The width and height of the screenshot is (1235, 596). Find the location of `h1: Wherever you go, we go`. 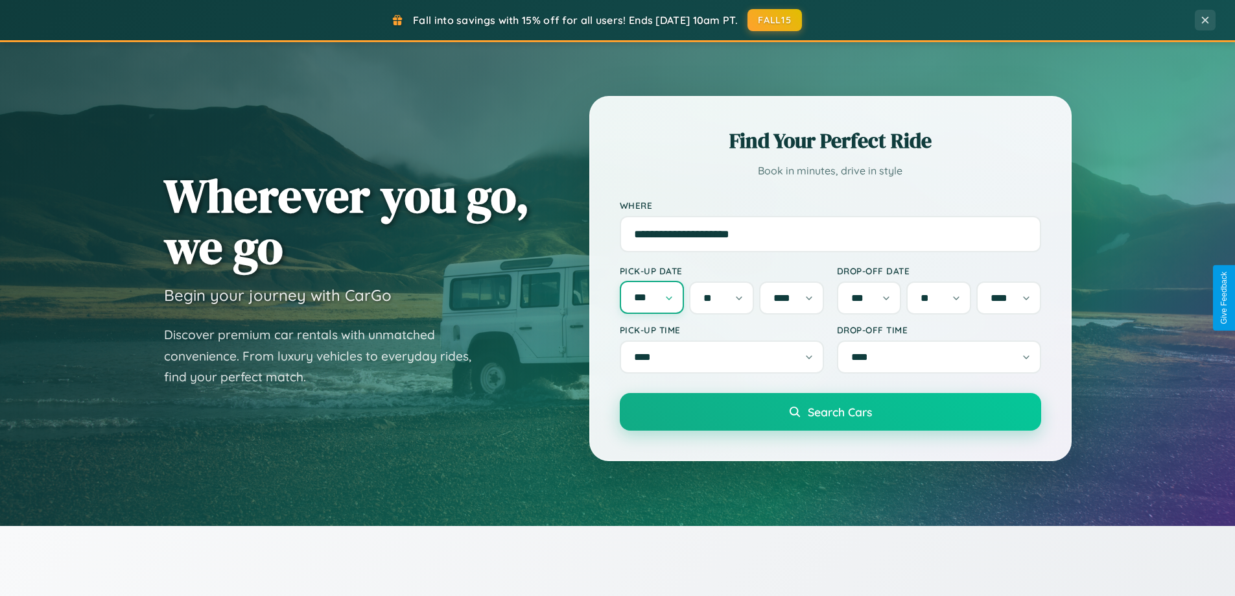

h1: Wherever you go, we go is located at coordinates (347, 221).